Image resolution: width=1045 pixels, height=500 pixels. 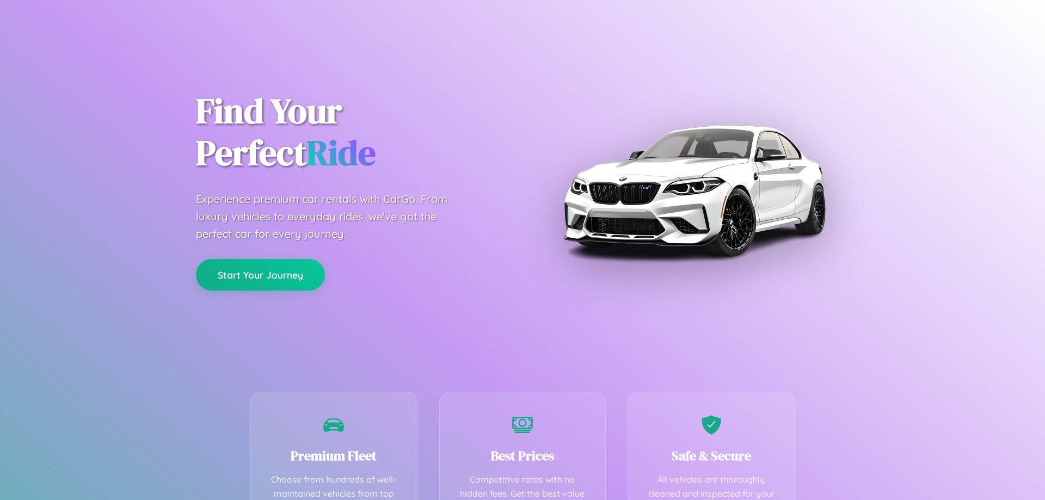 I want to click on span: Ride, so click(x=341, y=152).